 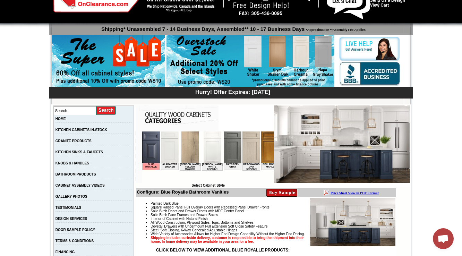 What do you see at coordinates (128, 35) in the screenshot?
I see `td: Bellmonte Maple` at bounding box center [128, 35].